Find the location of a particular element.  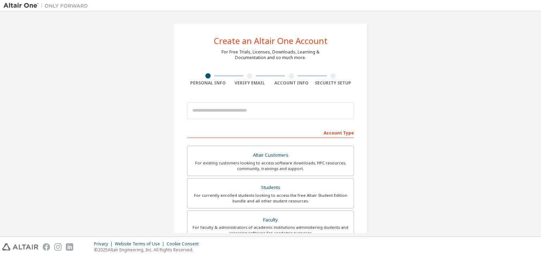

div: For currently enrolled students looking to access the free Altair Student Edition bundle and all ... is located at coordinates (271, 198).